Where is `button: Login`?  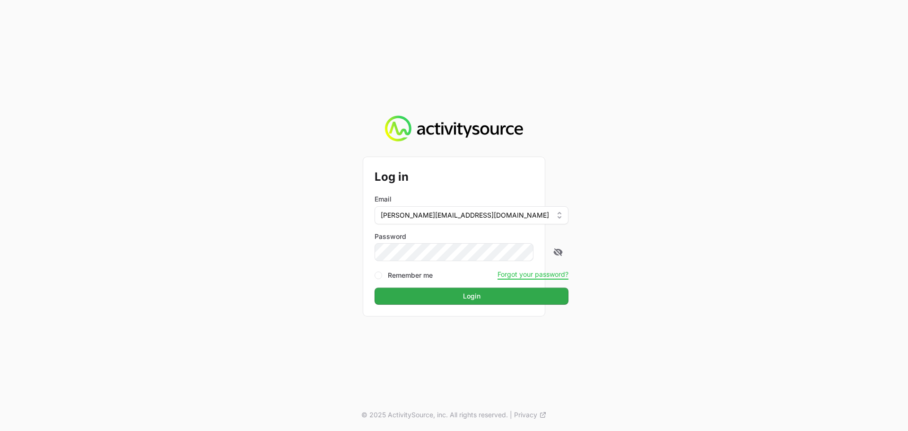
button: Login is located at coordinates (471, 296).